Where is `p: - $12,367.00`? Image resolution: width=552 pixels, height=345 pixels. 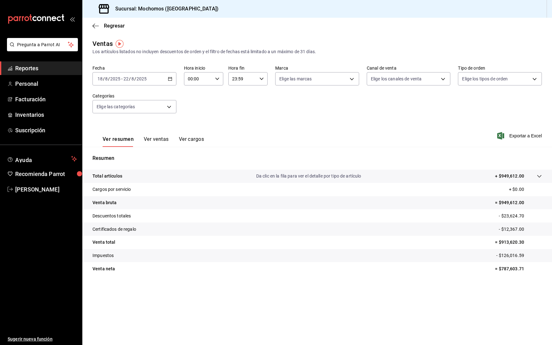 p: - $12,367.00 is located at coordinates (520, 229).